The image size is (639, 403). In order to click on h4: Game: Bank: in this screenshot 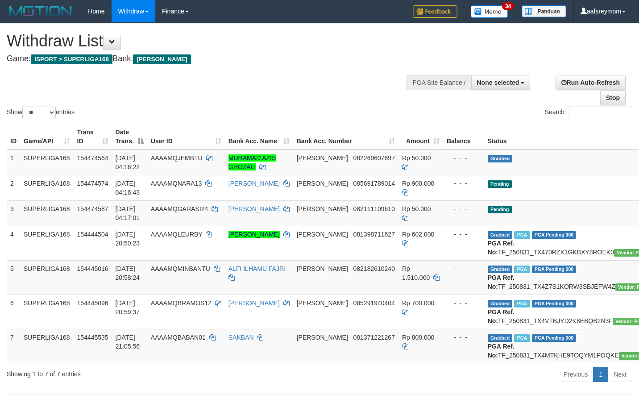, I will do `click(212, 59)`.